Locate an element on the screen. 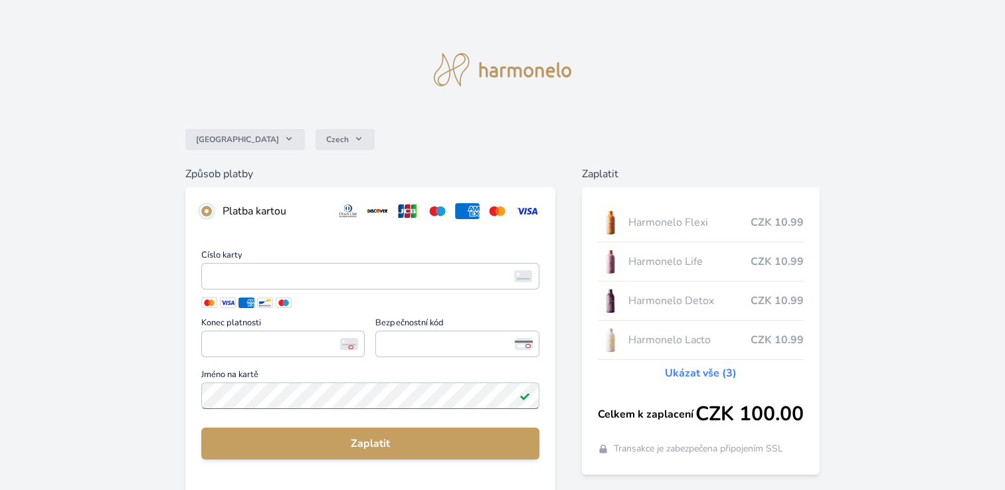 This screenshot has height=490, width=1005. img: visa.svg is located at coordinates (527, 211).